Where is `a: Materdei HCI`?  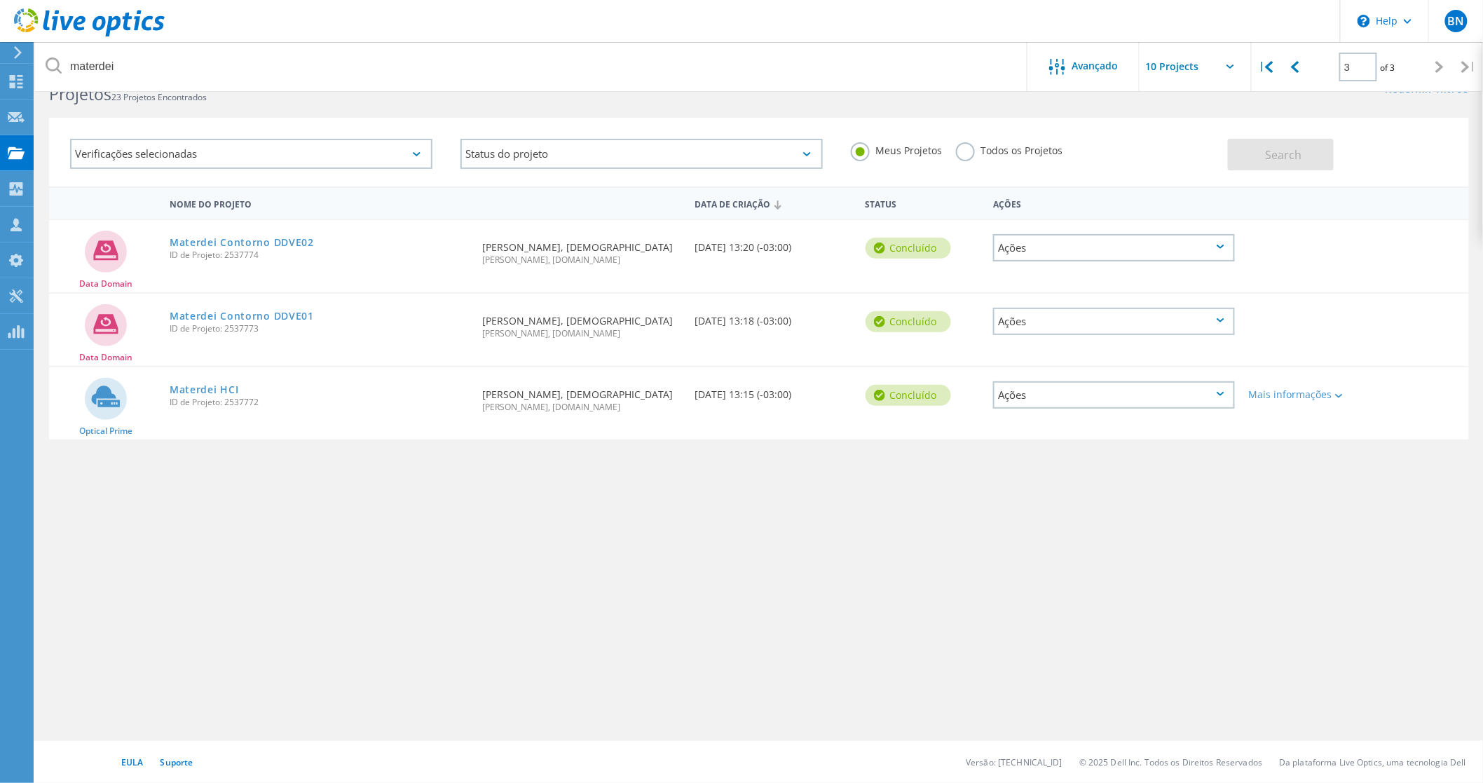
a: Materdei HCI is located at coordinates (204, 390).